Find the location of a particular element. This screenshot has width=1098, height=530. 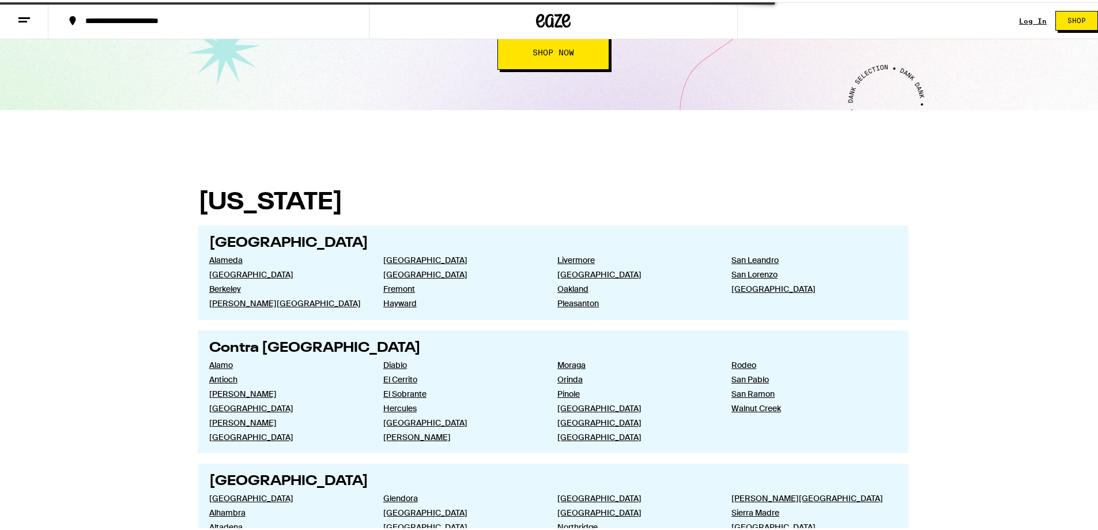

a: Alamo is located at coordinates (287, 363).